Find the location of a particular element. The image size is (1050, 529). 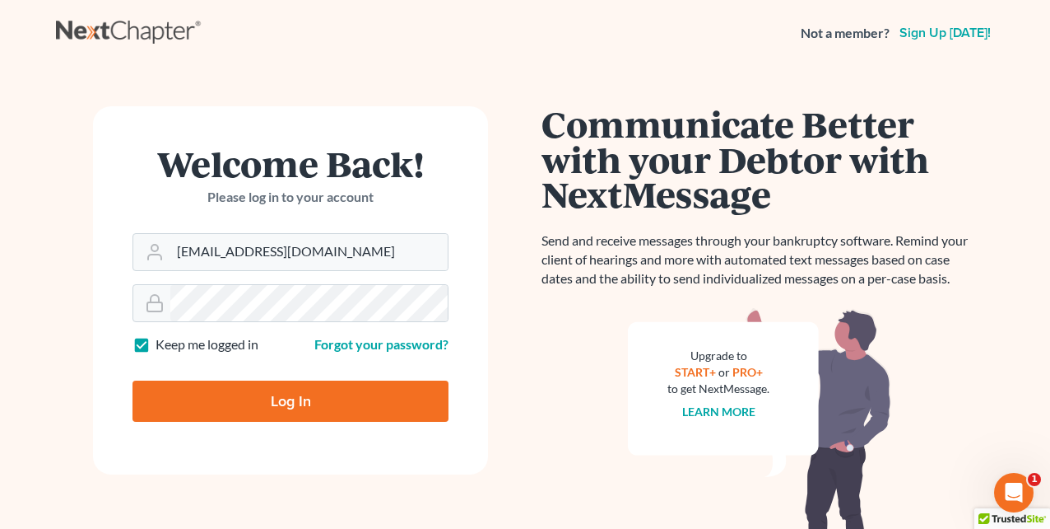

h1: Welcome Back! is located at coordinates (291, 163).